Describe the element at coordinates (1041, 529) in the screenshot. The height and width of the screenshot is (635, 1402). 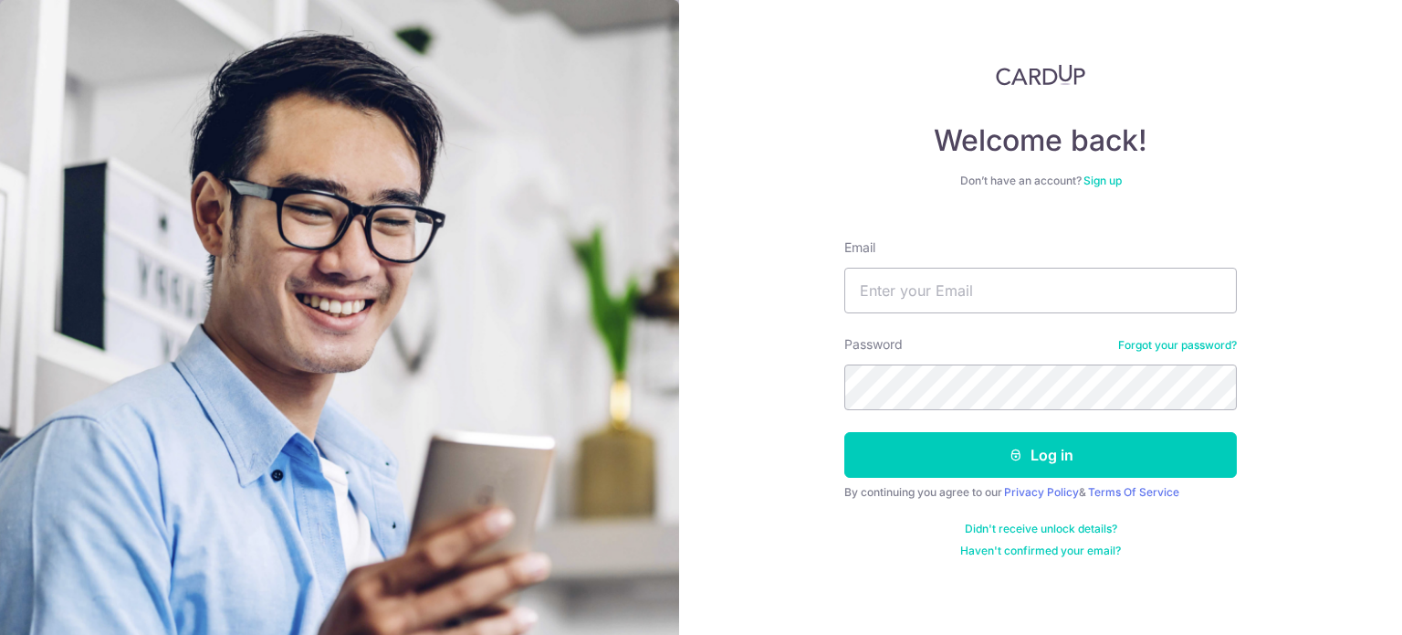
I see `a: Didn't receive unlock details?` at that location.